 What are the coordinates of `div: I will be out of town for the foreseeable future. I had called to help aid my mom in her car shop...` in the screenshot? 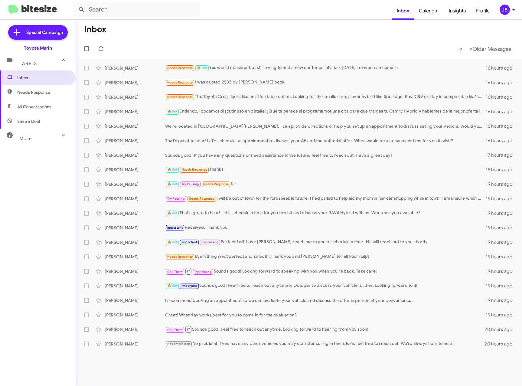 It's located at (325, 198).